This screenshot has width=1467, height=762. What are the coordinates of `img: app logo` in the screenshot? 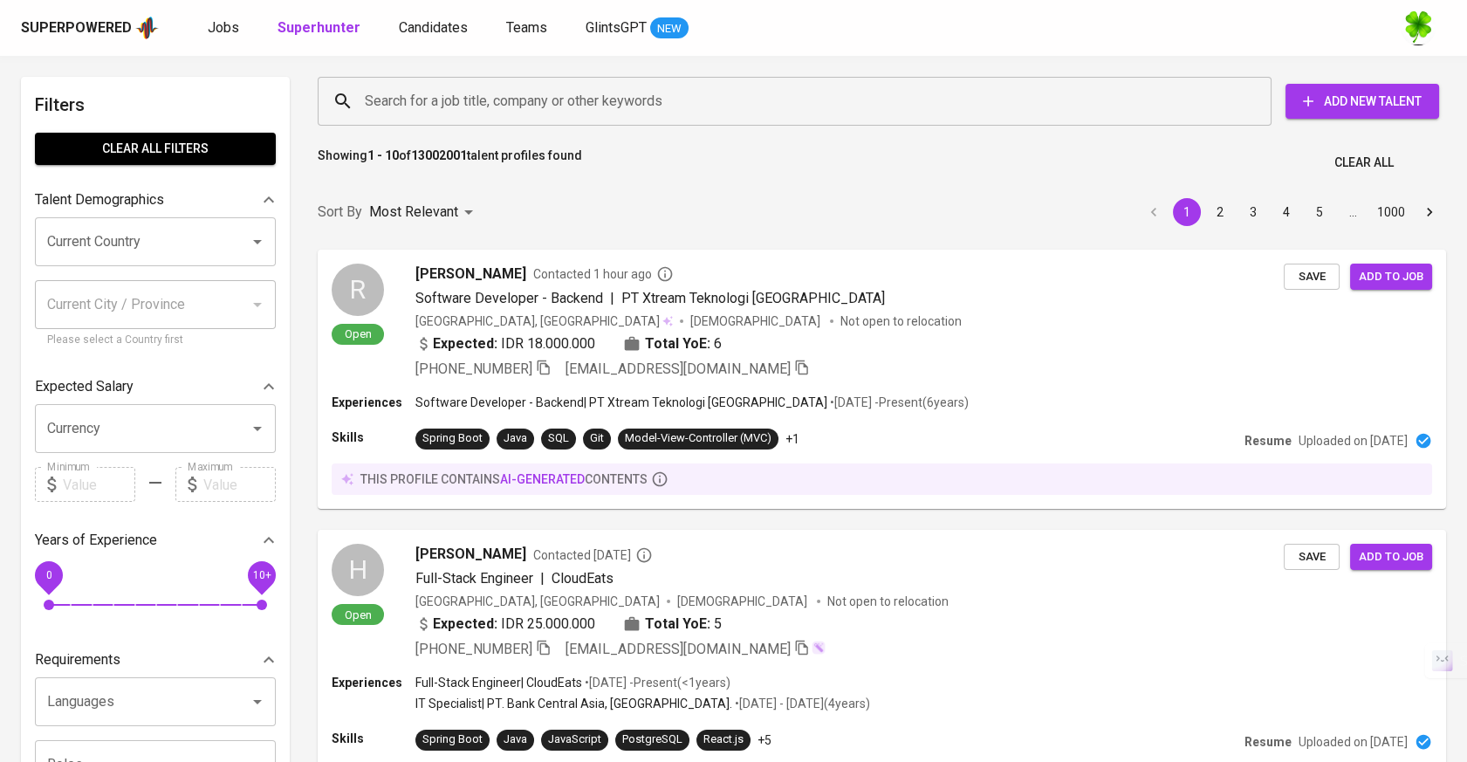 It's located at (147, 28).